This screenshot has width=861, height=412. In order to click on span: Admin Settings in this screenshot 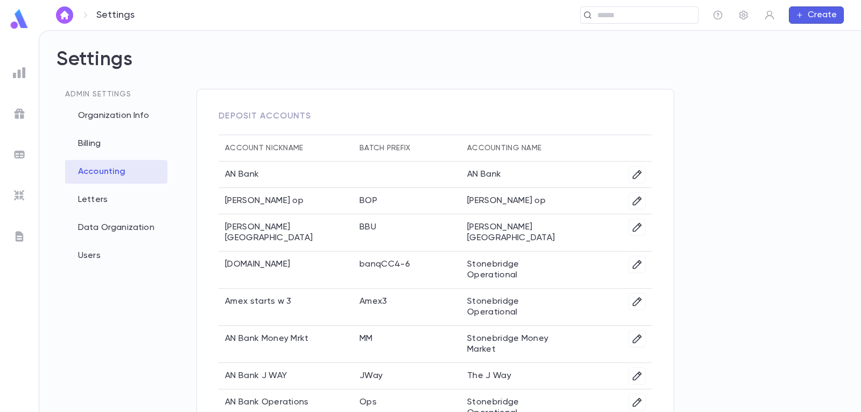, I will do `click(98, 94)`.